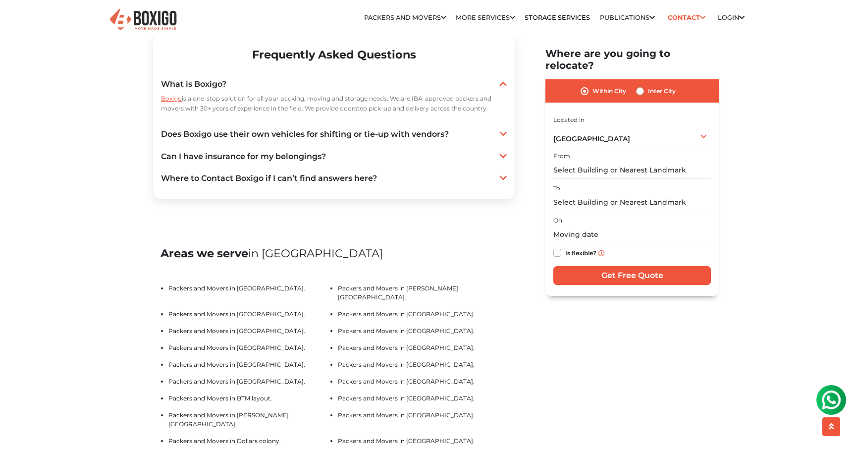 The height and width of the screenshot is (452, 856). What do you see at coordinates (632, 235) in the screenshot?
I see `input: Moving date` at bounding box center [632, 235].